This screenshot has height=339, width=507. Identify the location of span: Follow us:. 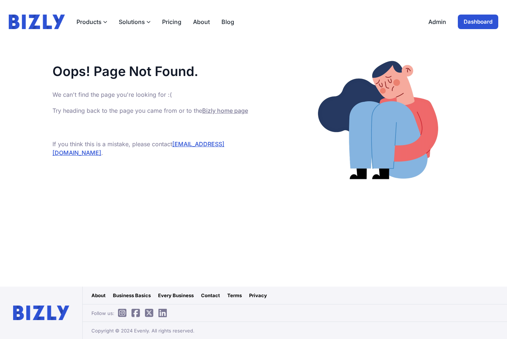
(131, 314).